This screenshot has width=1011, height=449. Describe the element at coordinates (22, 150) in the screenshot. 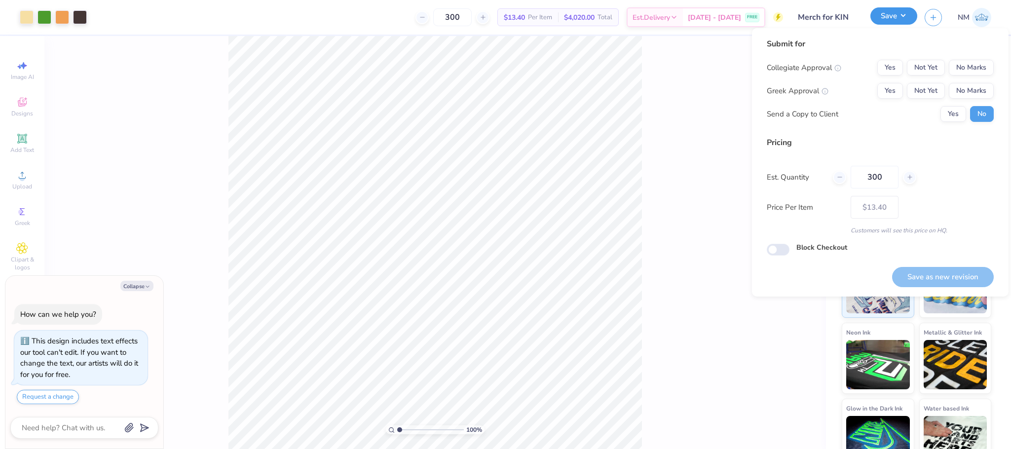

I see `span: Add Text` at that location.